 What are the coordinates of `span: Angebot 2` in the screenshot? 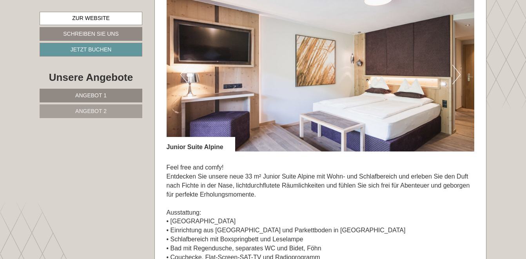 It's located at (91, 111).